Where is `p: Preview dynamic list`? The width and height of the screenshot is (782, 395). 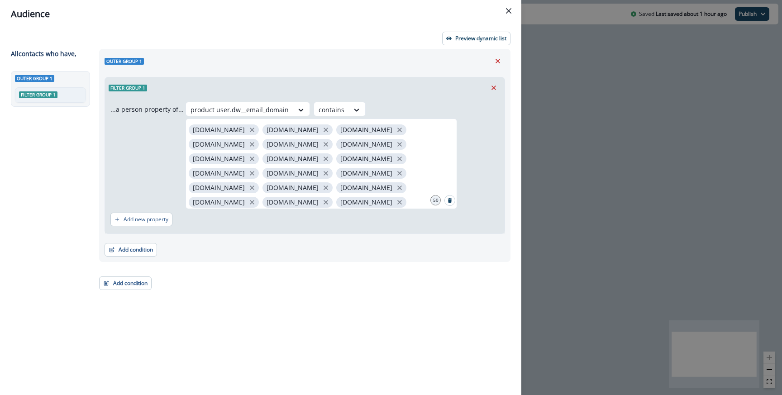
p: Preview dynamic list is located at coordinates (481, 38).